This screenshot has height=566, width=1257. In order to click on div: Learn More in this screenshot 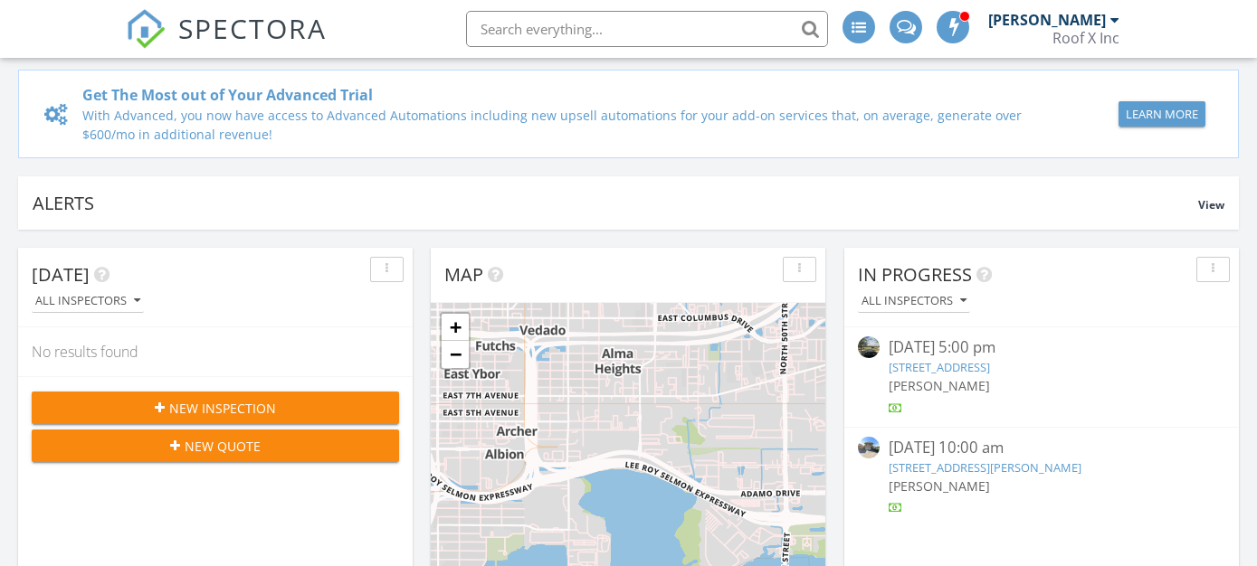, I will do `click(1162, 115)`.